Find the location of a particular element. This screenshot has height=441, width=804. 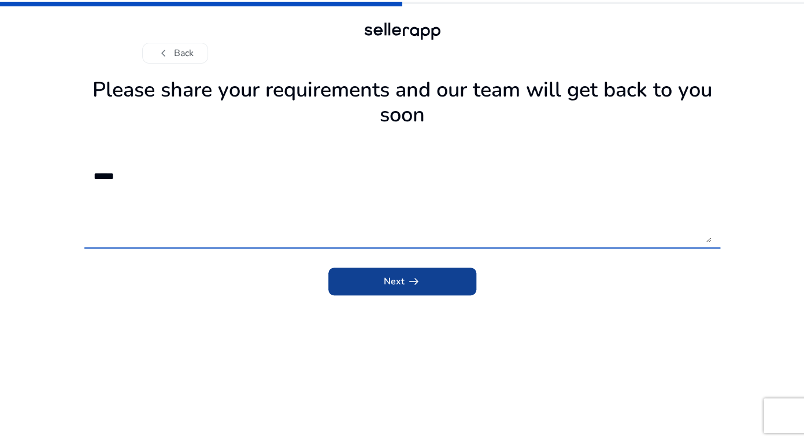

span: chevron_left is located at coordinates (164, 53).